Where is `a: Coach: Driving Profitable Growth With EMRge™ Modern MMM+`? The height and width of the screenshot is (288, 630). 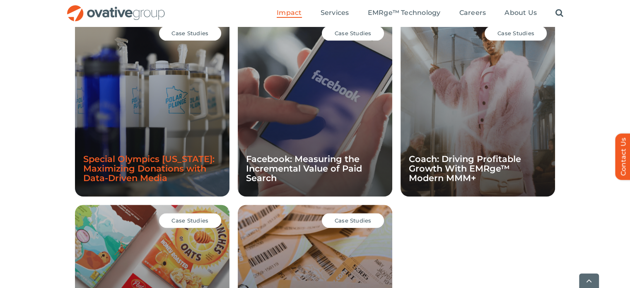 a: Coach: Driving Profitable Growth With EMRge™ Modern MMM+ is located at coordinates (465, 168).